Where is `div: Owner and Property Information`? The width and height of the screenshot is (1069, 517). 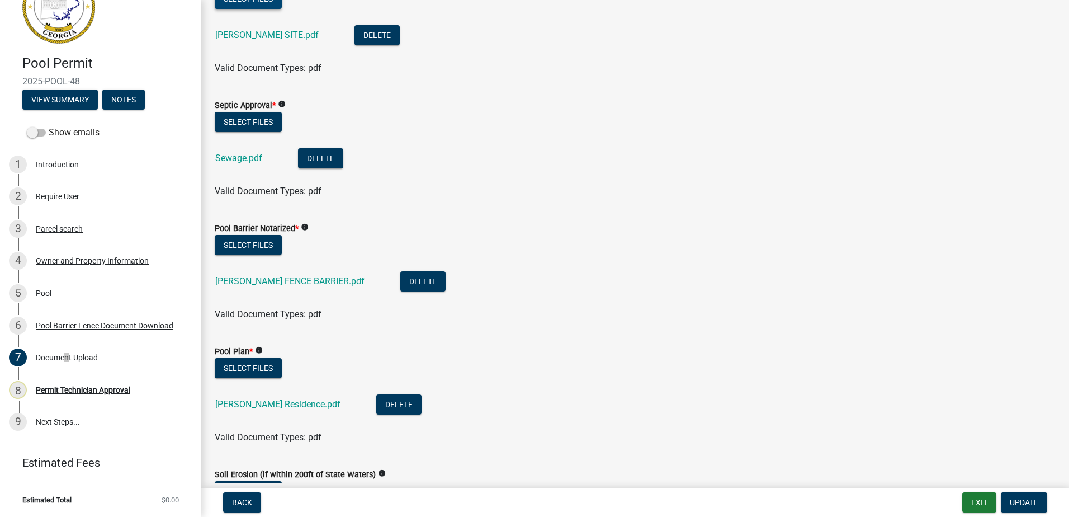 div: Owner and Property Information is located at coordinates (92, 261).